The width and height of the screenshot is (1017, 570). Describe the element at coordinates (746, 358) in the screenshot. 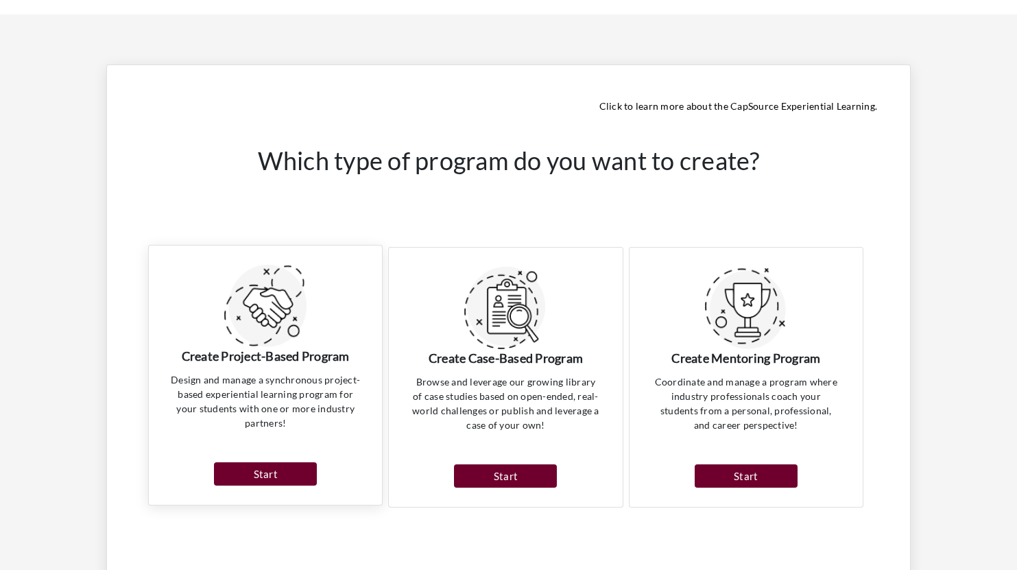

I see `p: Create Mentoring Program` at that location.